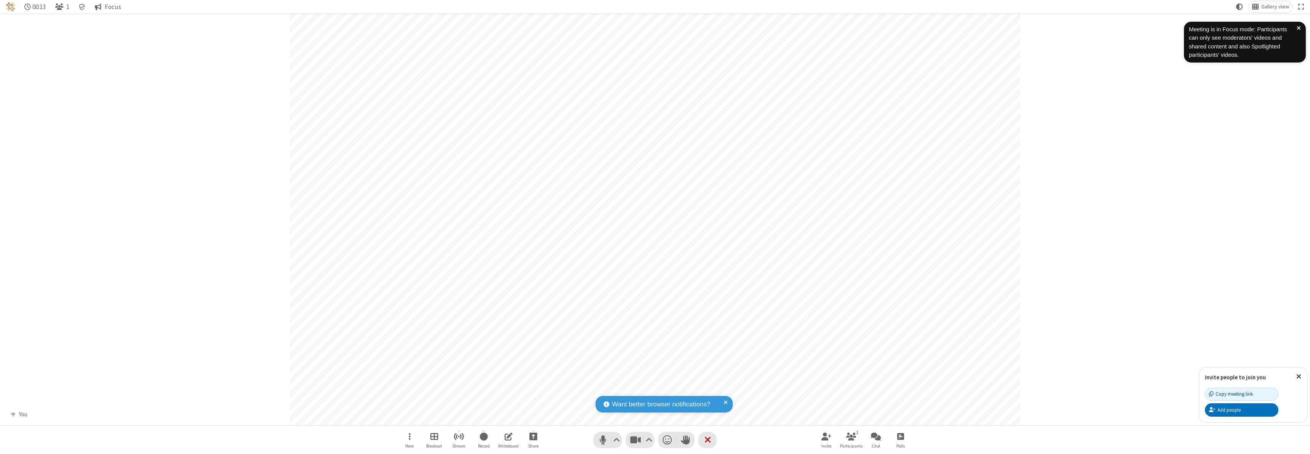 The image size is (1310, 454). What do you see at coordinates (826, 446) in the screenshot?
I see `span: Invite` at bounding box center [826, 446].